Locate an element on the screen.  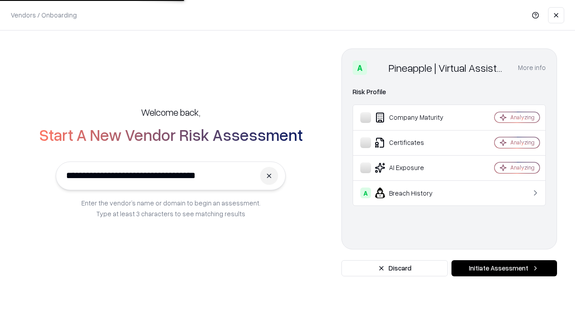
p: Vendors / Onboarding is located at coordinates (44, 15).